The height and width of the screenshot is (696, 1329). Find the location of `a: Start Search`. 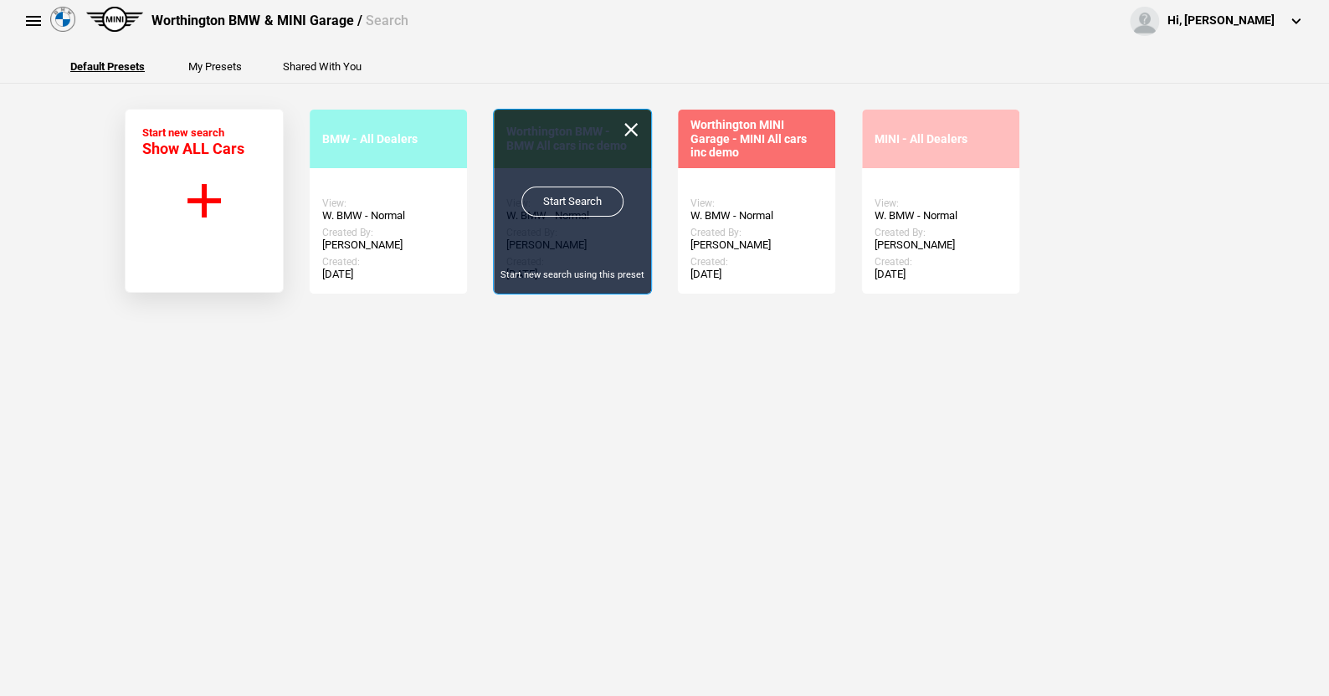

a: Start Search is located at coordinates (572, 202).